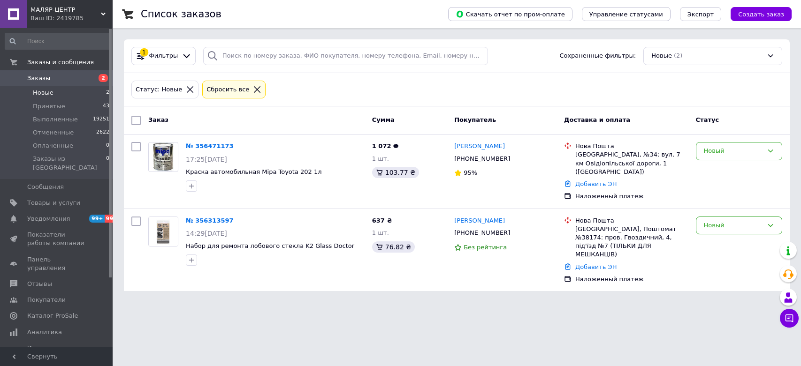 The image size is (801, 366). I want to click on span: 637 ₴, so click(382, 220).